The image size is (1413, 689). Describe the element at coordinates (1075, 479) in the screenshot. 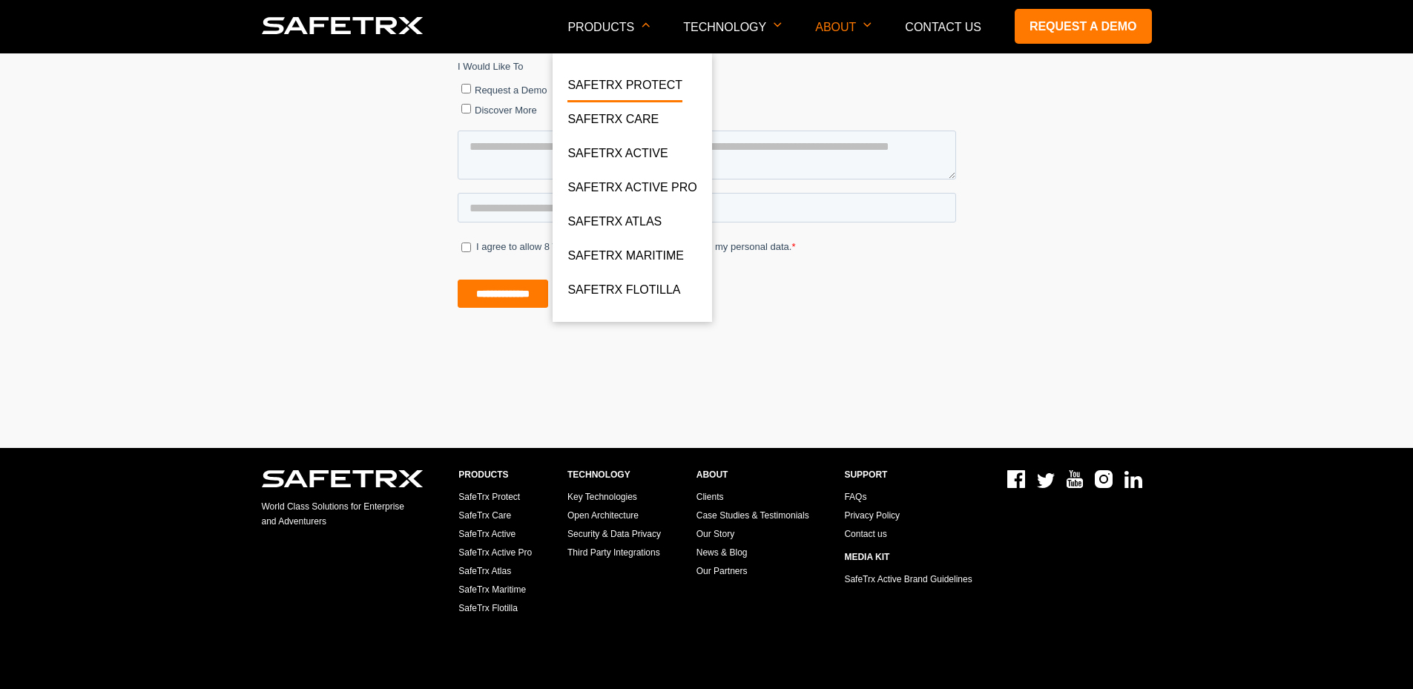

I see `img: Youtube icon` at that location.